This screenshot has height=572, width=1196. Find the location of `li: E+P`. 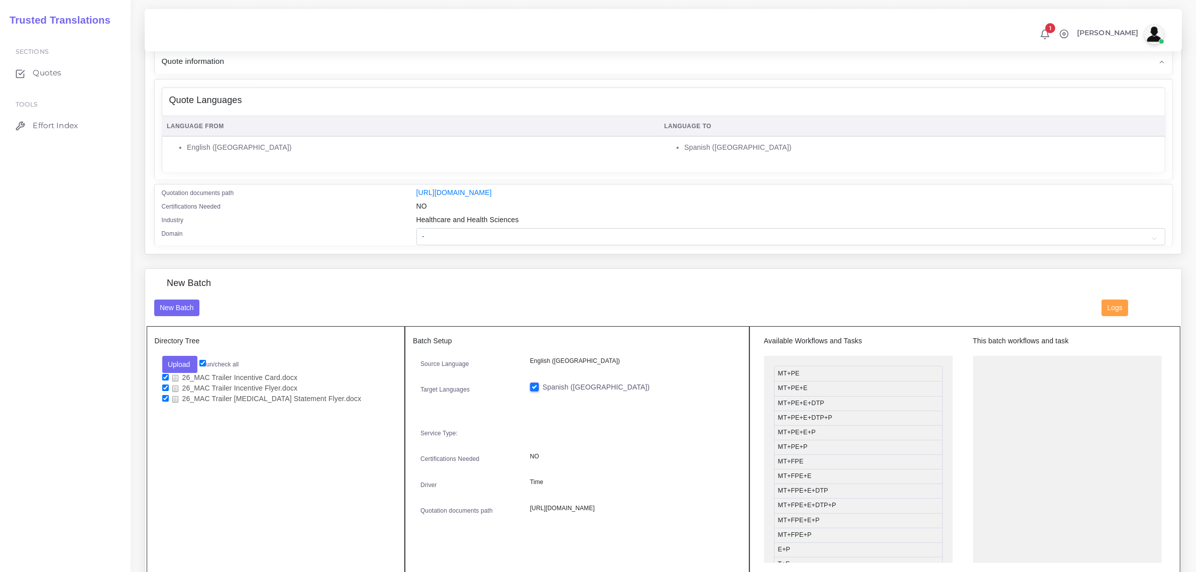

li: E+P is located at coordinates (859, 550).